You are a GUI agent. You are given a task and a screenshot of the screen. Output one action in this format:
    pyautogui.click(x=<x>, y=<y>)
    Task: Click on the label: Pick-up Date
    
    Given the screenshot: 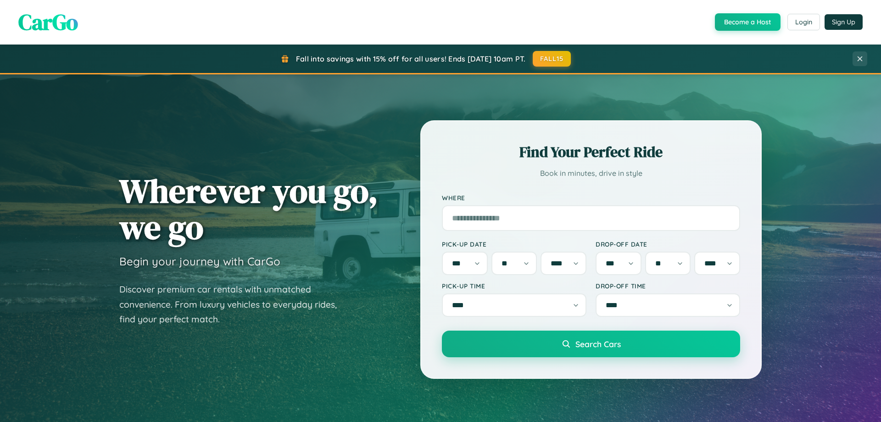 What is the action you would take?
    pyautogui.click(x=514, y=244)
    